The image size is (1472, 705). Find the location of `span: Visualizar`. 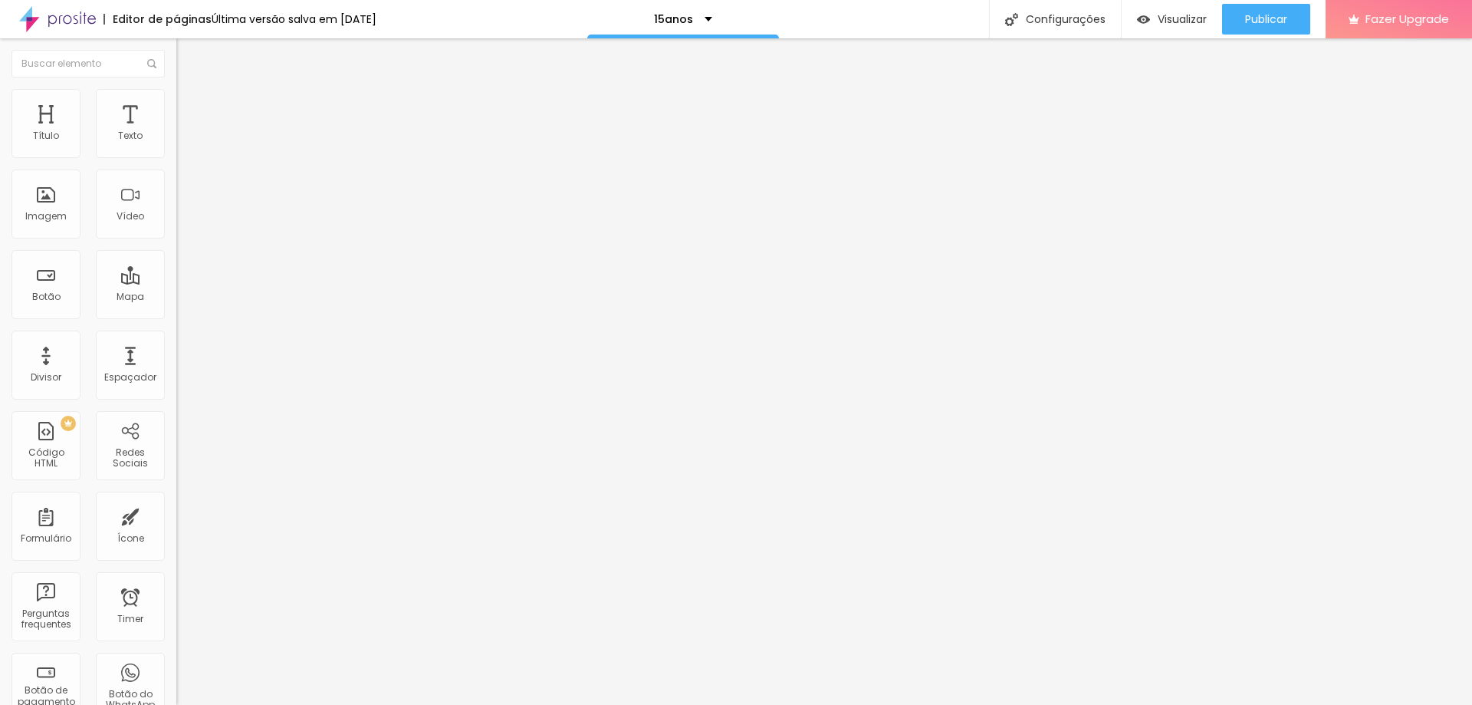

span: Visualizar is located at coordinates (1183, 19).